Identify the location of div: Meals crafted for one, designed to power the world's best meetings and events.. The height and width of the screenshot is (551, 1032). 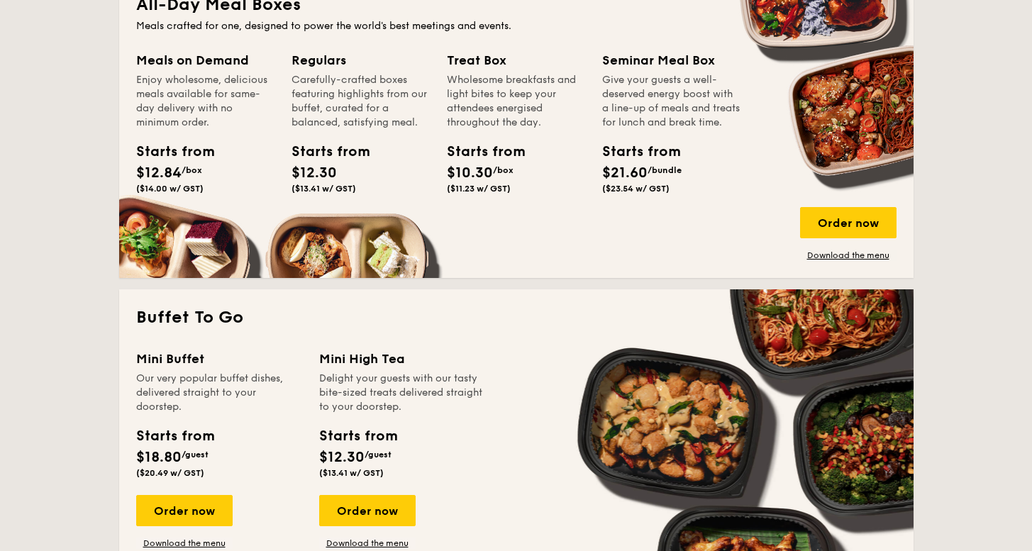
(516, 26).